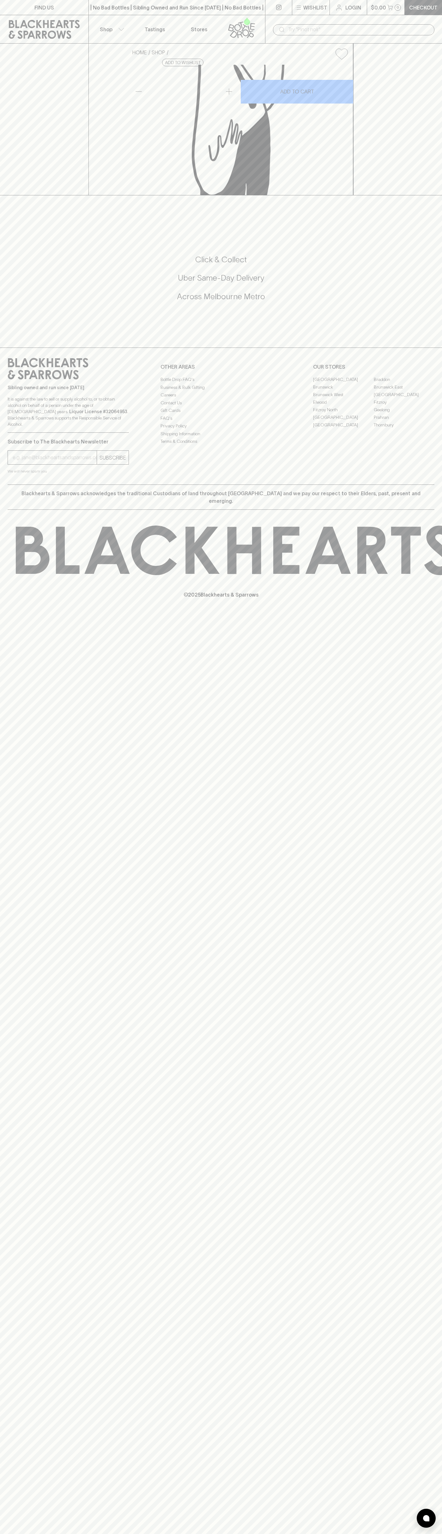 Image resolution: width=442 pixels, height=1534 pixels. I want to click on img: bubble-icon, so click(426, 1518).